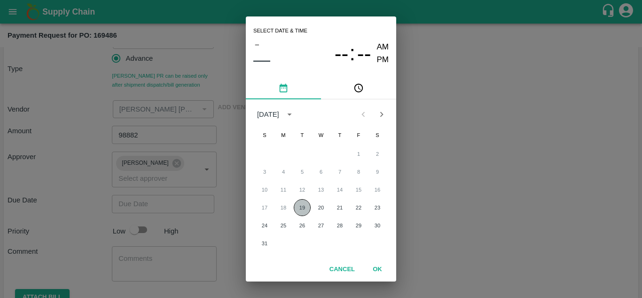 The width and height of the screenshot is (642, 298). Describe the element at coordinates (302, 207) in the screenshot. I see `button: 19` at that location.